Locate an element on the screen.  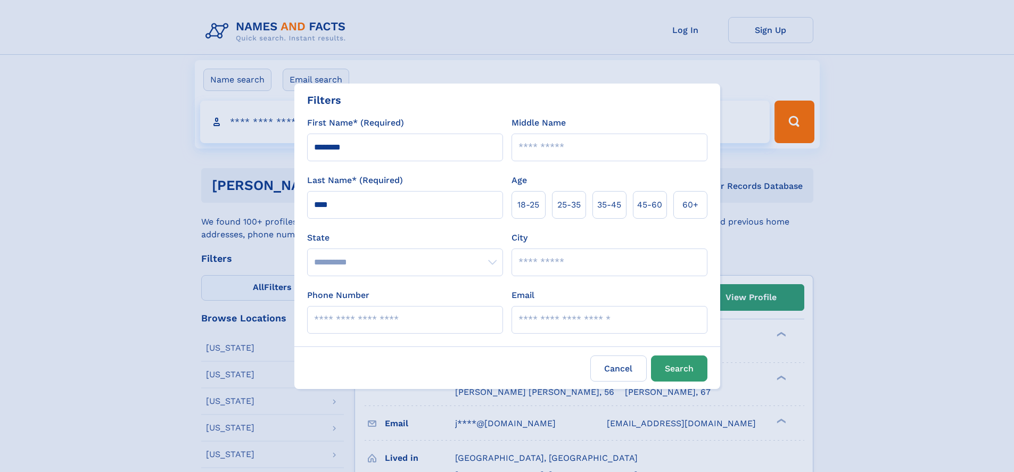
label: Last Name* (Required) is located at coordinates (355, 180).